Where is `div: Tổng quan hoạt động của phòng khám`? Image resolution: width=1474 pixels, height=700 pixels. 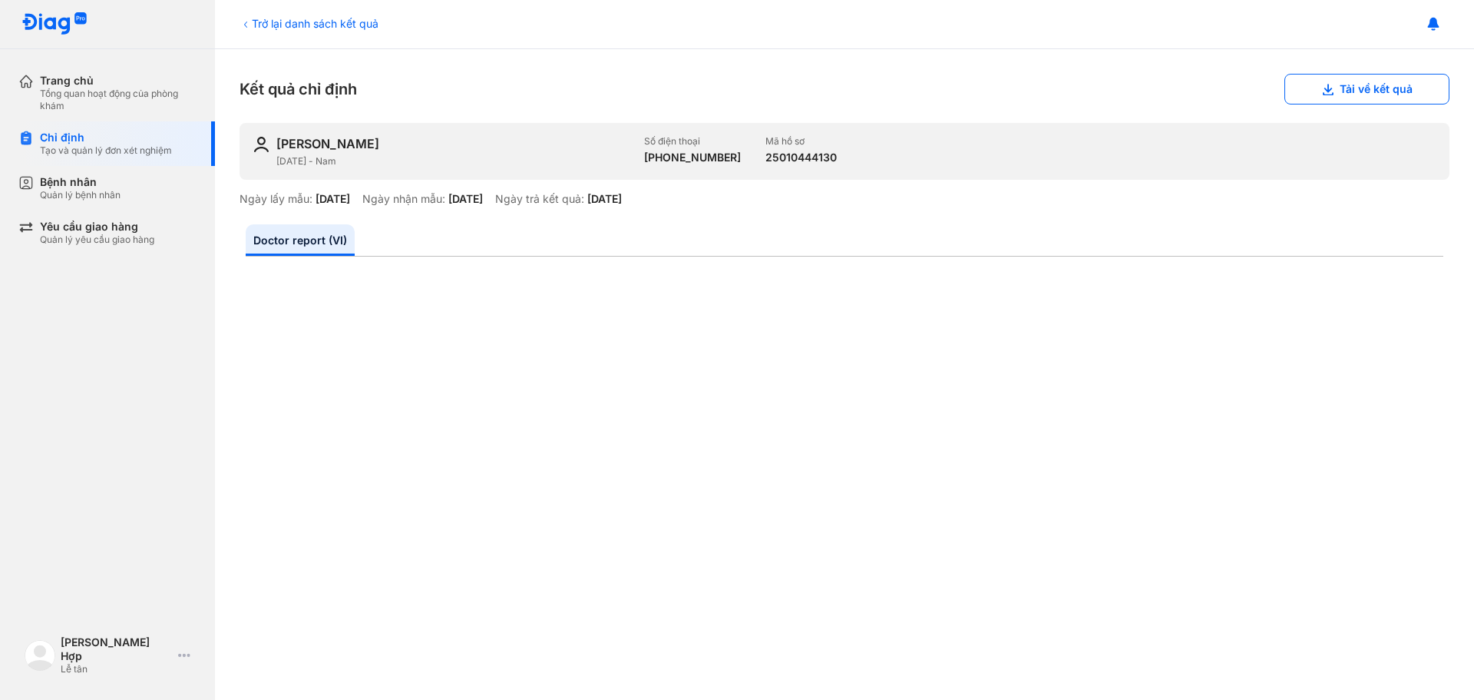 div: Tổng quan hoạt động của phòng khám is located at coordinates (118, 100).